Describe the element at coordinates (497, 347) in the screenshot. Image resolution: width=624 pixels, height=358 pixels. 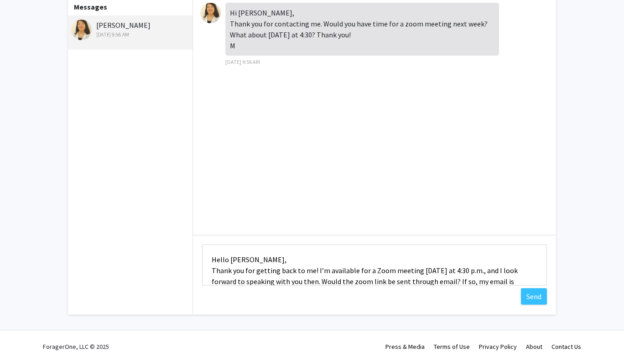
I see `a: Privacy Policy` at that location.